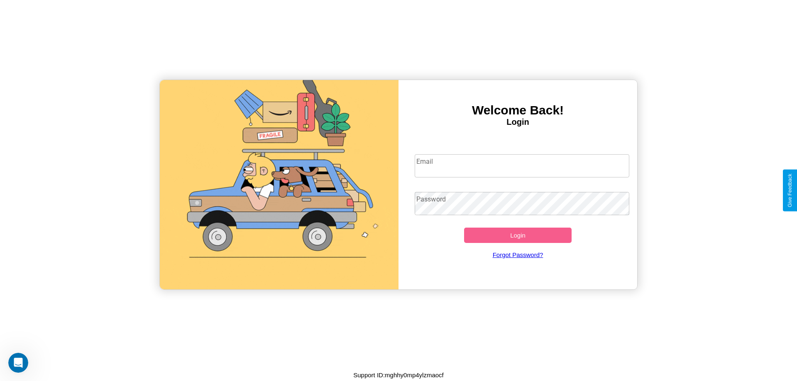 The height and width of the screenshot is (381, 797). I want to click on h4: Login, so click(518, 122).